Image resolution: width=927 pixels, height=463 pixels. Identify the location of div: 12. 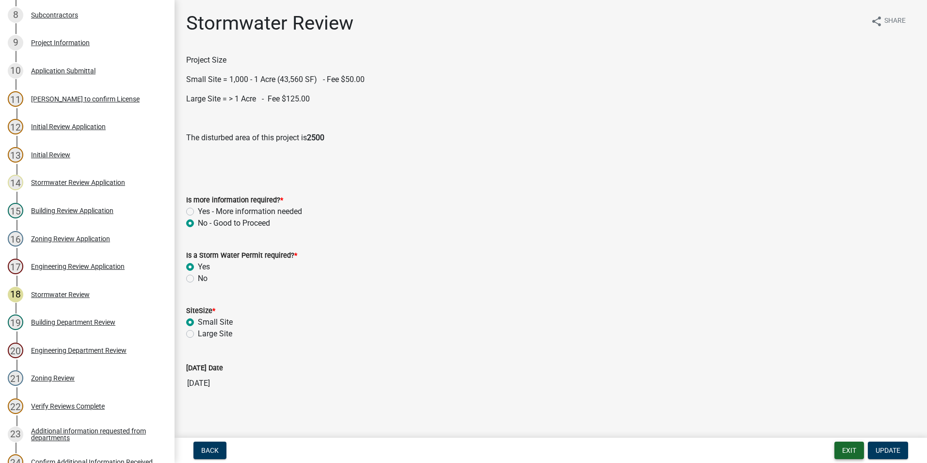
(16, 127).